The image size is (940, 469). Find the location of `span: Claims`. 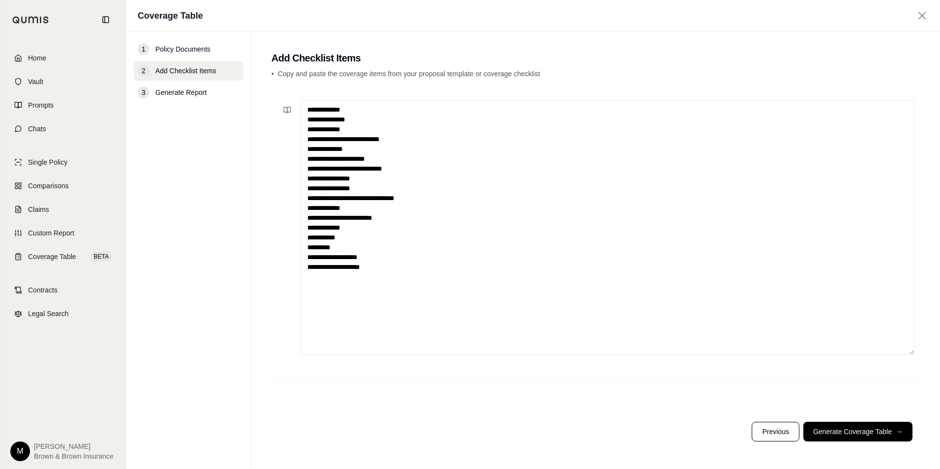

span: Claims is located at coordinates (38, 209).